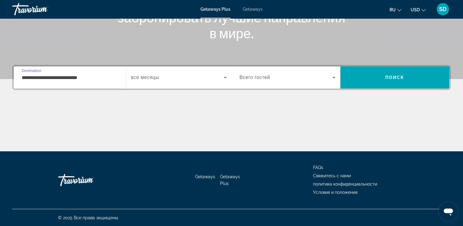 The width and height of the screenshot is (463, 226). I want to click on button: Search, so click(395, 77).